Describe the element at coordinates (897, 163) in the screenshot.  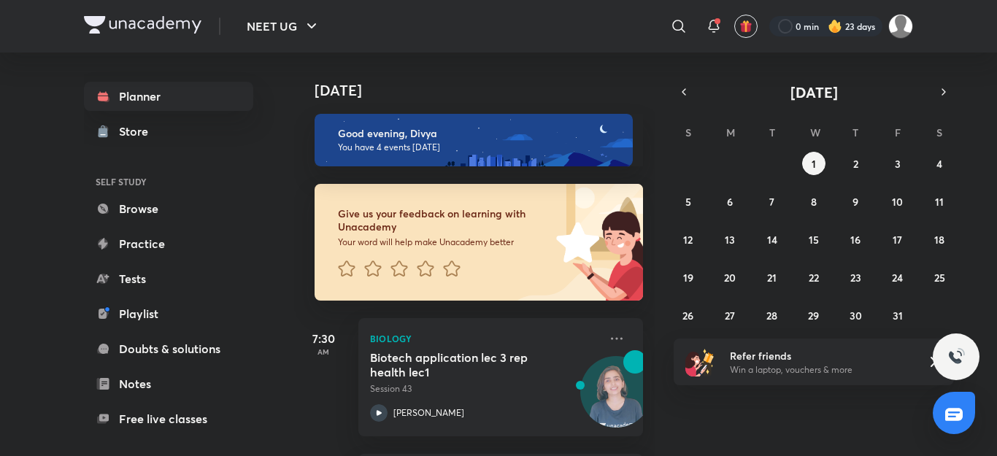
I see `abbr: October 3, 2025` at that location.